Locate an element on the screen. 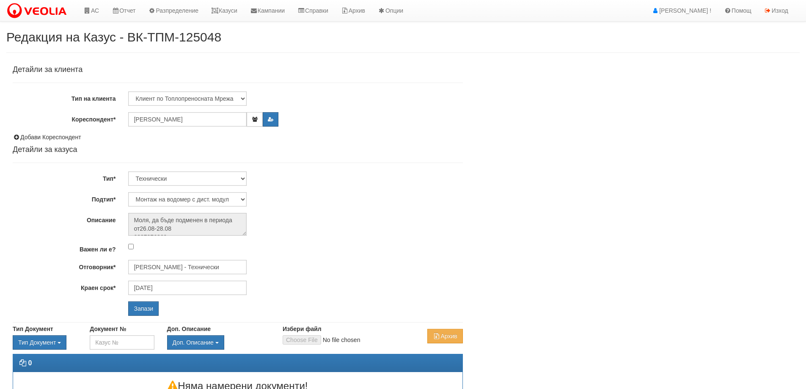  strong: 0 is located at coordinates (30, 363).